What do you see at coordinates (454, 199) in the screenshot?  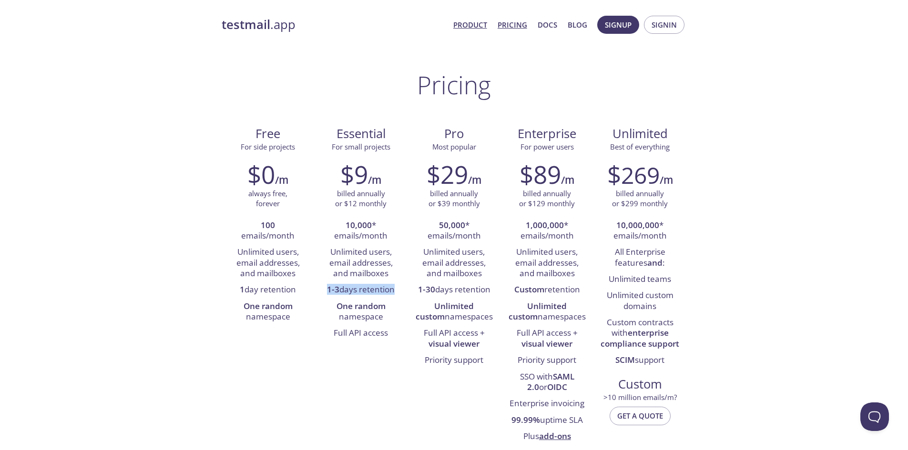 I see `p: billed annually or $39 monthly` at bounding box center [454, 199].